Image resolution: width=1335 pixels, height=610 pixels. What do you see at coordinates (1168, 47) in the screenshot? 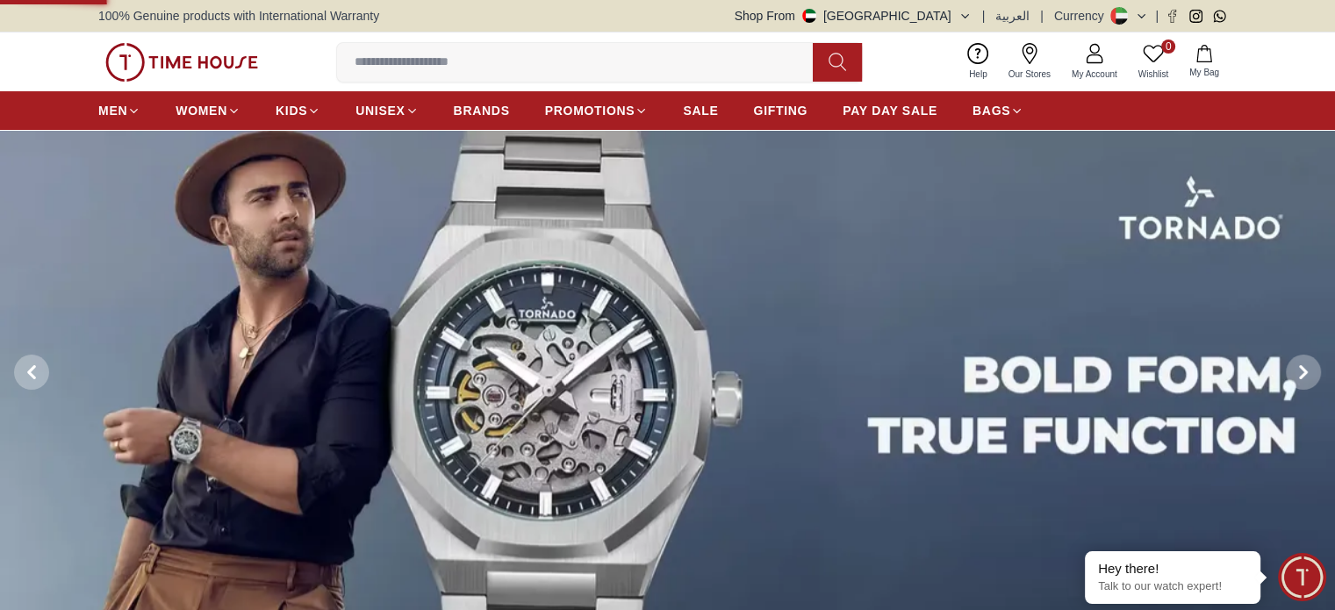
I see `span: 0` at bounding box center [1168, 47].